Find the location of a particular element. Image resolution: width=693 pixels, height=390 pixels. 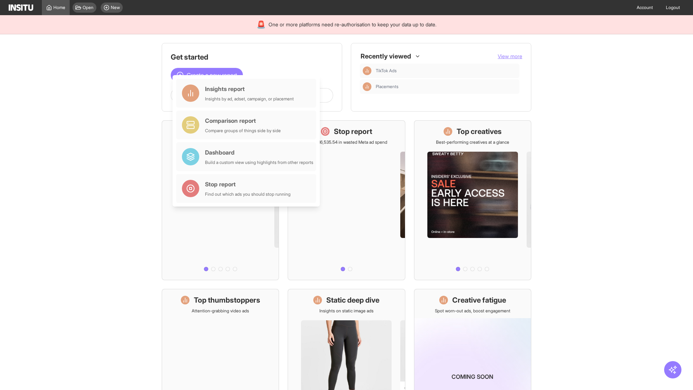

h1: Top thumbstoppers is located at coordinates (227, 300).